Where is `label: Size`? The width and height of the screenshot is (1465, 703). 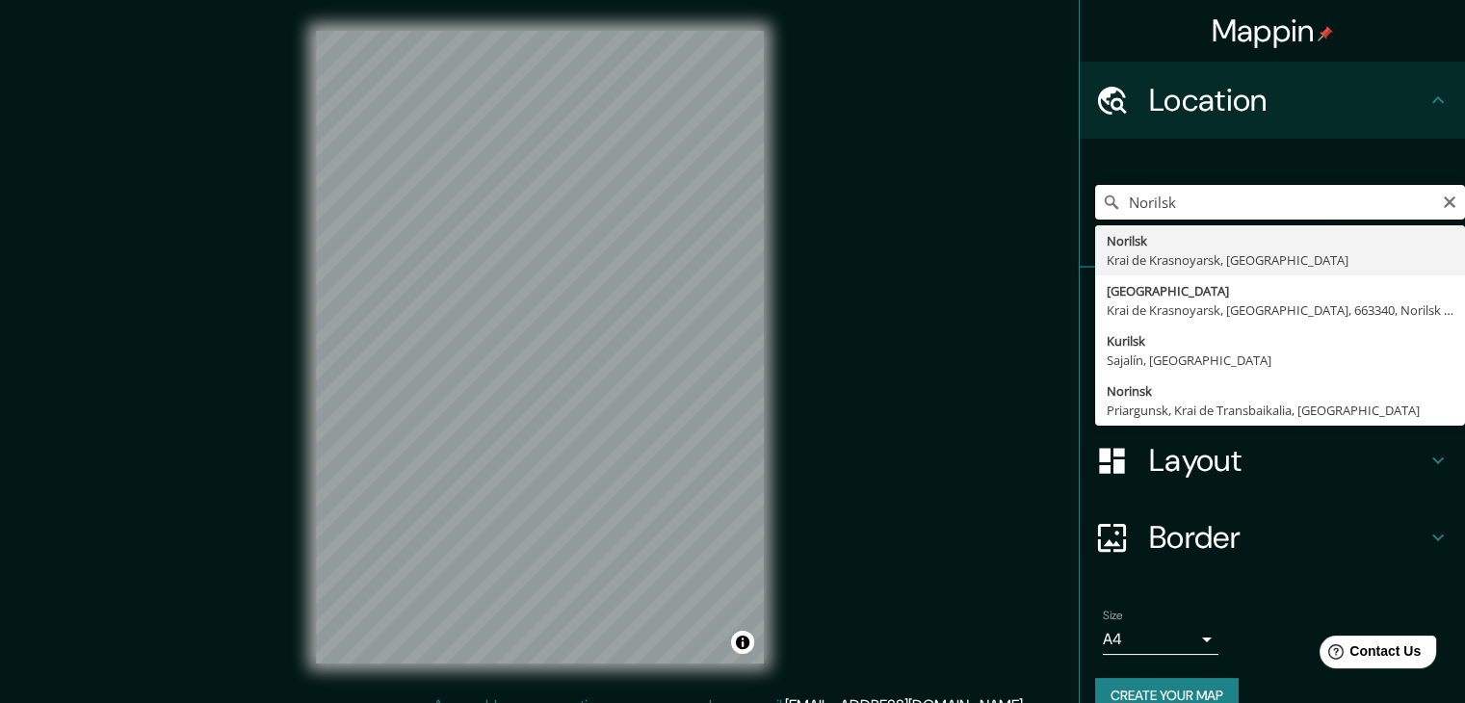 label: Size is located at coordinates (1112, 615).